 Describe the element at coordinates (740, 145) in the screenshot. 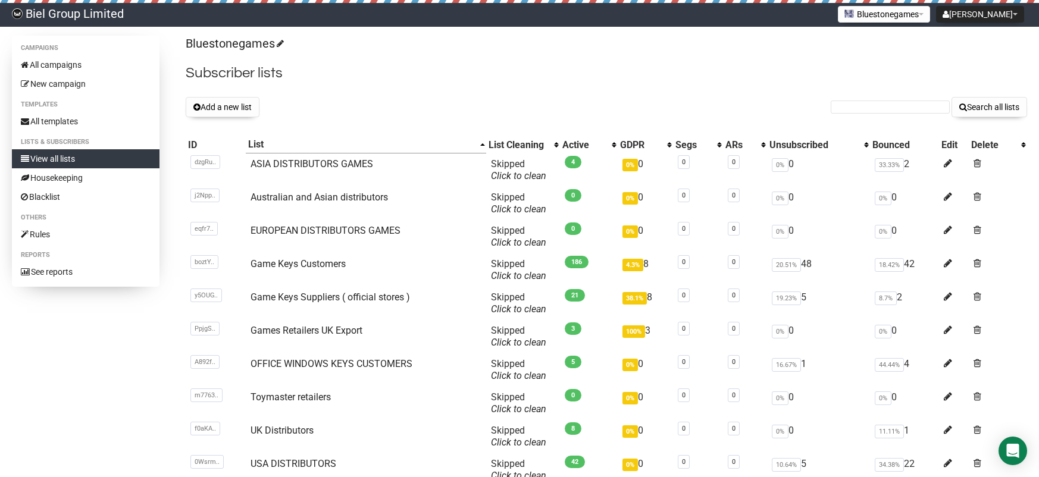

I see `div: ARs` at that location.